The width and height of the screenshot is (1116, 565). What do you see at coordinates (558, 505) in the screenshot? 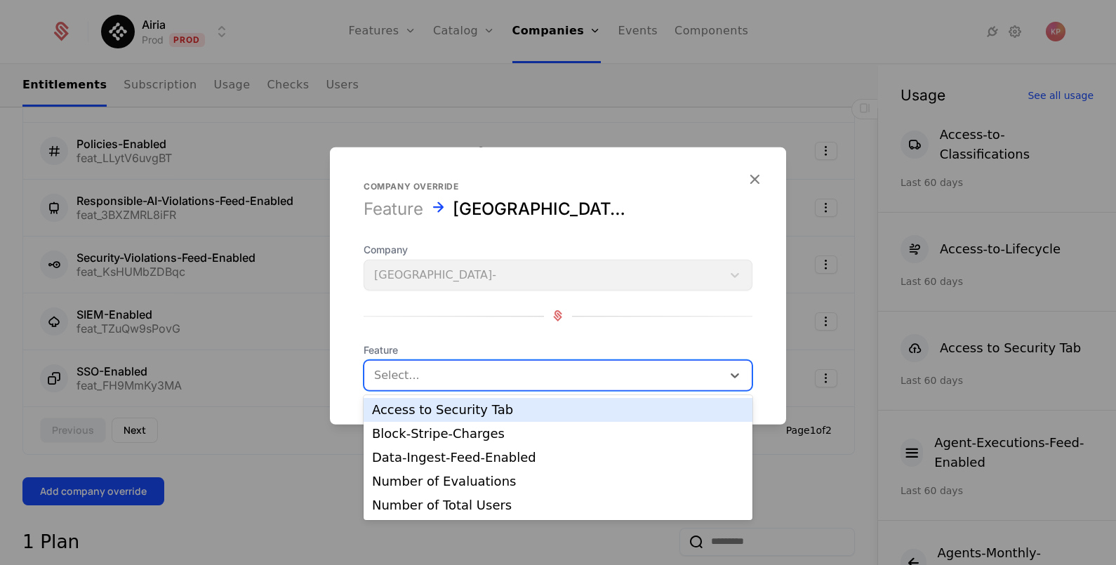
I see `div: Number of Total Users` at bounding box center [558, 505].